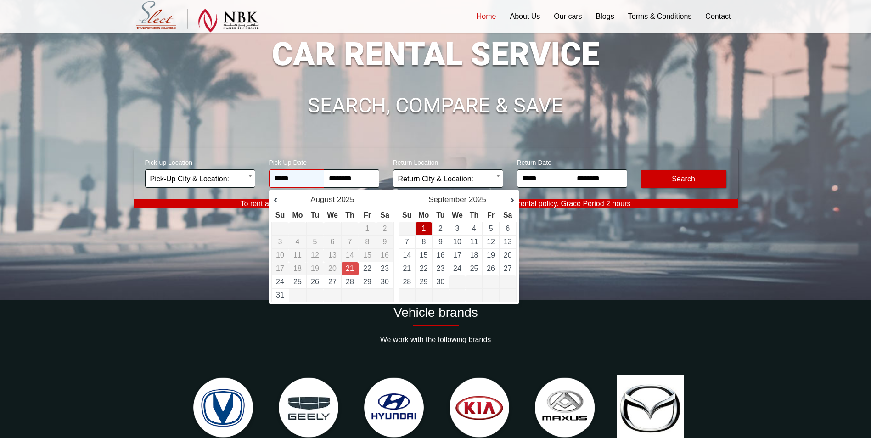  Describe the element at coordinates (457, 228) in the screenshot. I see `a: 3` at that location.